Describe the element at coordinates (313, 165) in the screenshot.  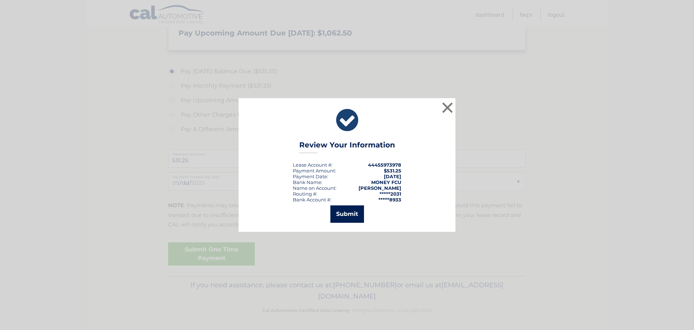
I see `div: Lease Account #:` at that location.